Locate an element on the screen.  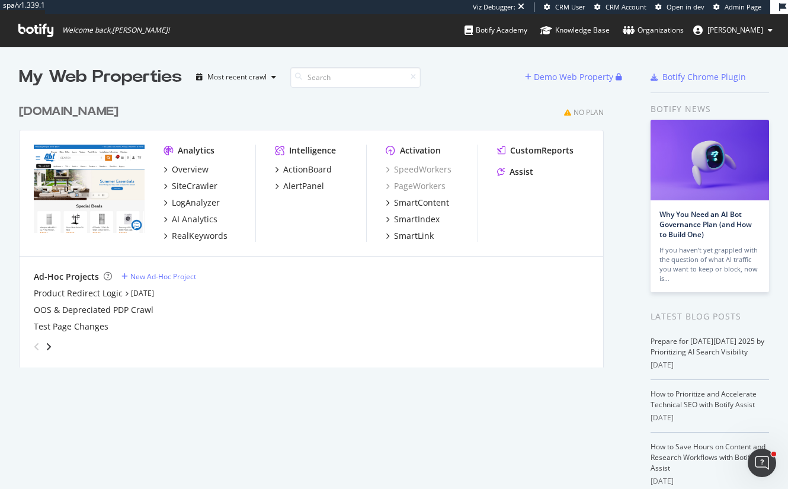
div: No Plan is located at coordinates (588, 112).